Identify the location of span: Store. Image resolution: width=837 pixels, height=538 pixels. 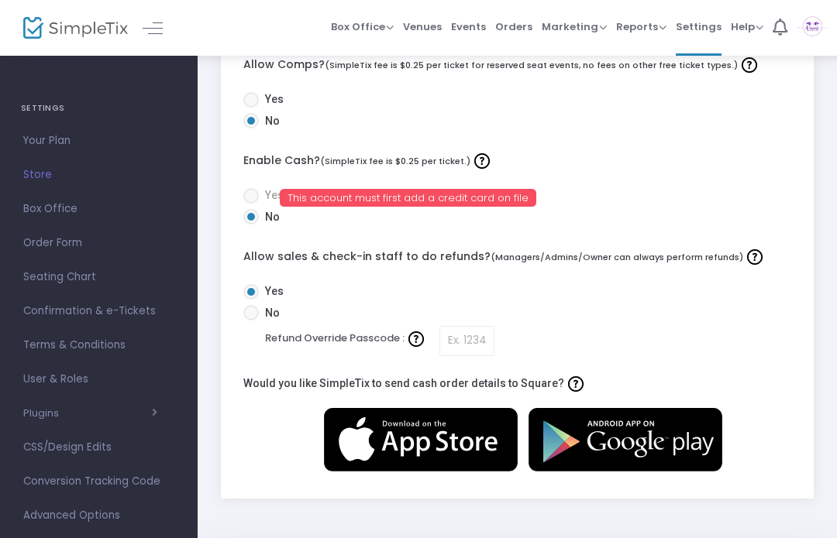
(98, 175).